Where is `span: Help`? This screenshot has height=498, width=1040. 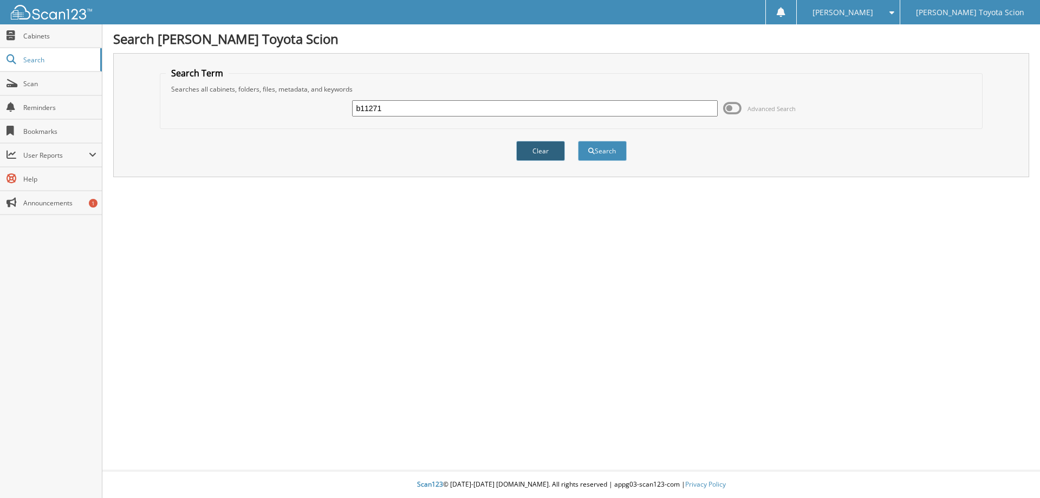
span: Help is located at coordinates (60, 179).